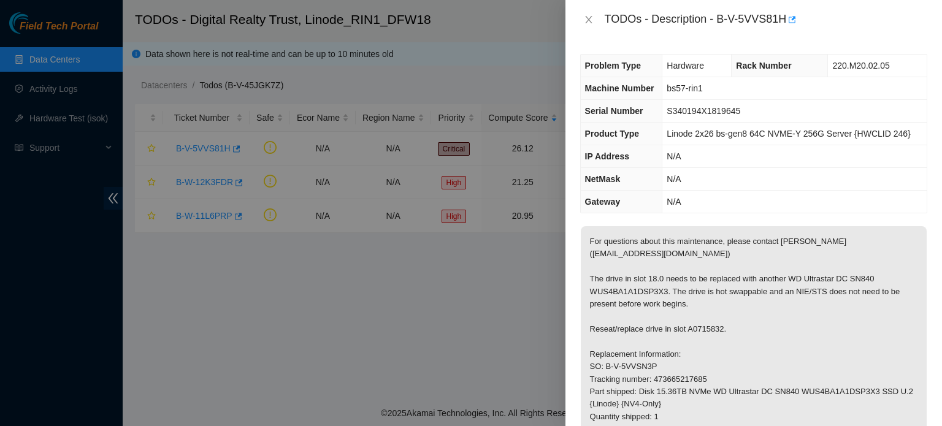 Image resolution: width=942 pixels, height=426 pixels. What do you see at coordinates (684, 88) in the screenshot?
I see `span: bs57-rin1` at bounding box center [684, 88].